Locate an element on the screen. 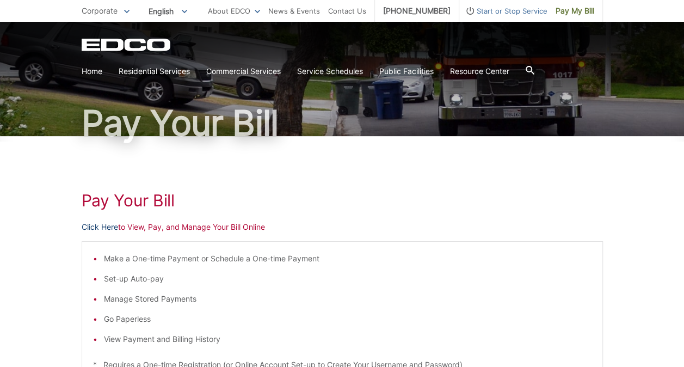 Image resolution: width=684 pixels, height=367 pixels. a: Contact Us is located at coordinates (347, 11).